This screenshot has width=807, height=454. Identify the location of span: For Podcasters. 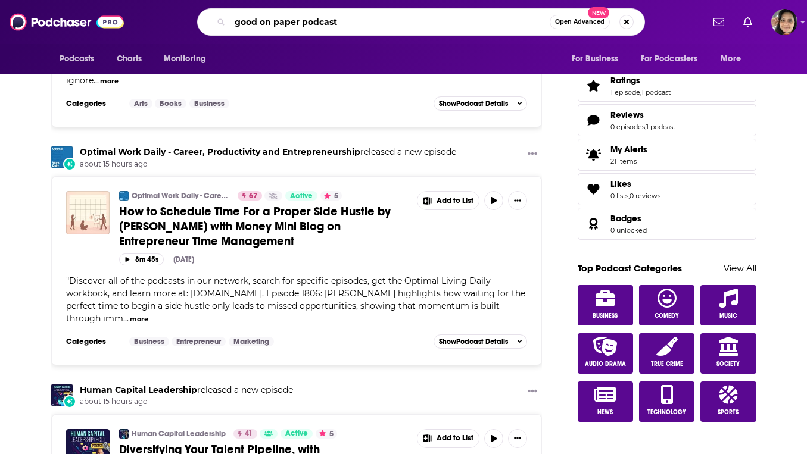
(669, 59).